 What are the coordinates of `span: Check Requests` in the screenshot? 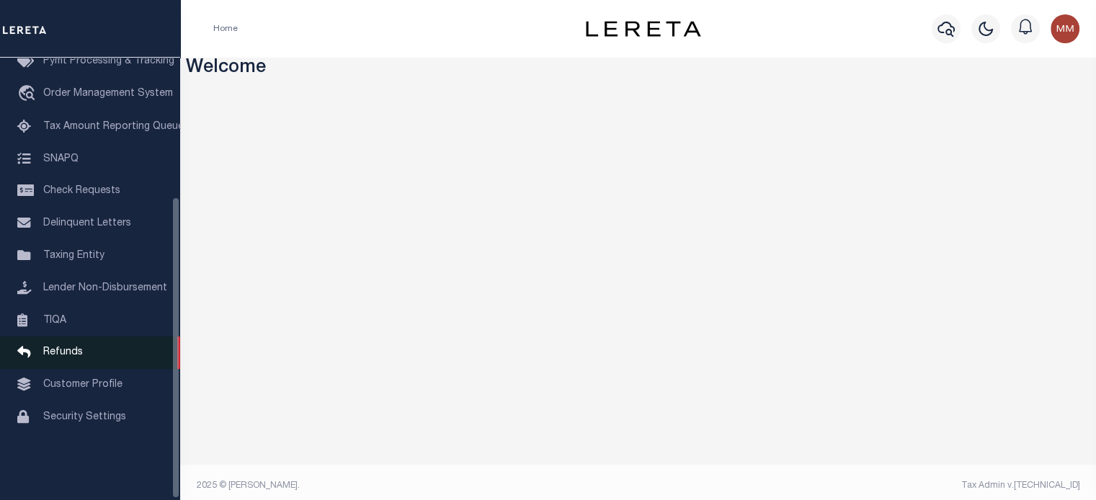 It's located at (81, 191).